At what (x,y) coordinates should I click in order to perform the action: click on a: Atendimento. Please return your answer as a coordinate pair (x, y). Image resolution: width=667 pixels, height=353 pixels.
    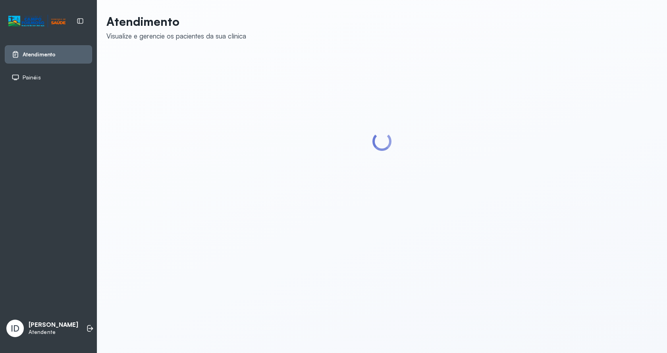
    Looking at the image, I should click on (48, 54).